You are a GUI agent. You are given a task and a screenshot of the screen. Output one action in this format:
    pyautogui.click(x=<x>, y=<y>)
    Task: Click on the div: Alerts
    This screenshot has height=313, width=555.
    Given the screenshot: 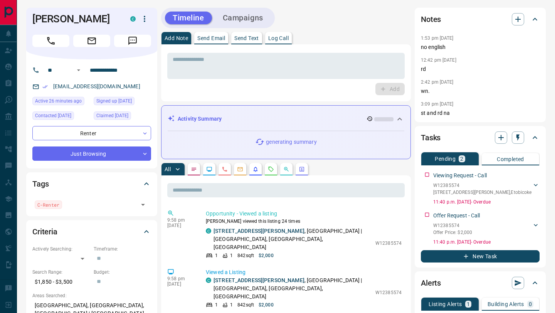 What is the action you would take?
    pyautogui.click(x=480, y=283)
    